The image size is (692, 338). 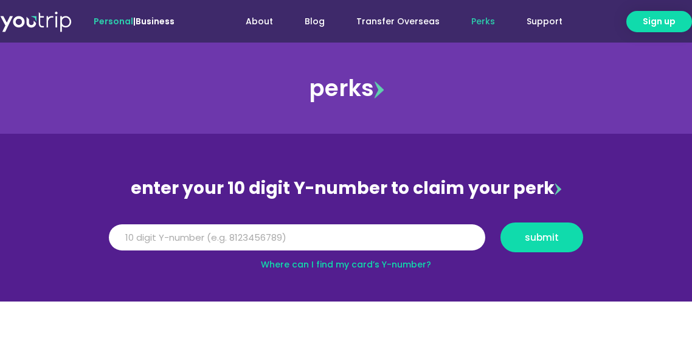 I want to click on nav: Menu, so click(x=392, y=21).